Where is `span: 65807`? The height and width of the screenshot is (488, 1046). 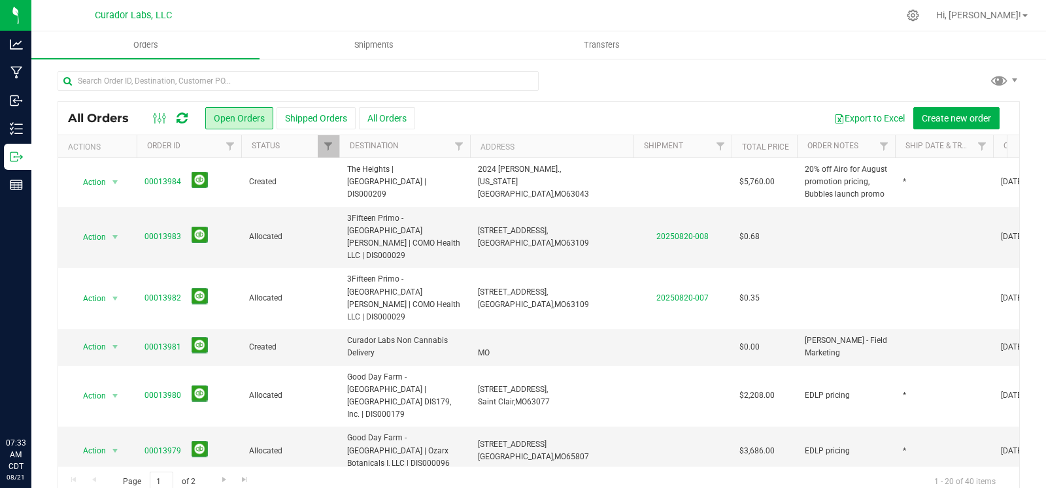
span: 65807 is located at coordinates (577, 457).